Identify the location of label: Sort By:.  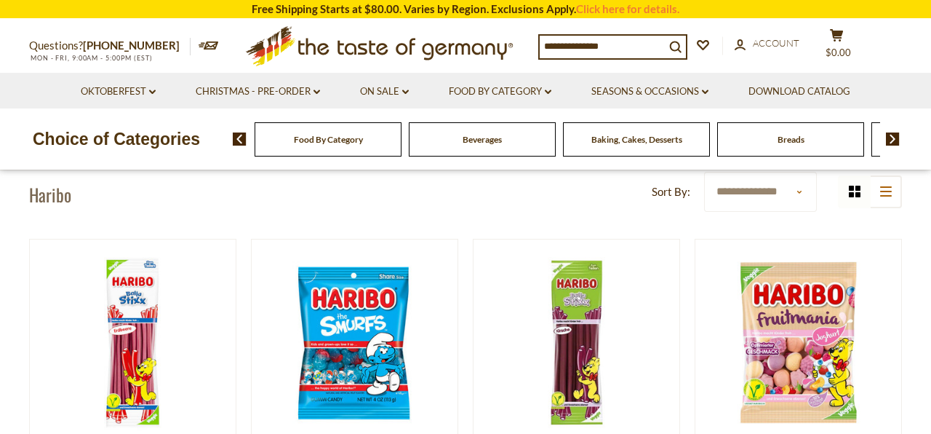
(671, 191).